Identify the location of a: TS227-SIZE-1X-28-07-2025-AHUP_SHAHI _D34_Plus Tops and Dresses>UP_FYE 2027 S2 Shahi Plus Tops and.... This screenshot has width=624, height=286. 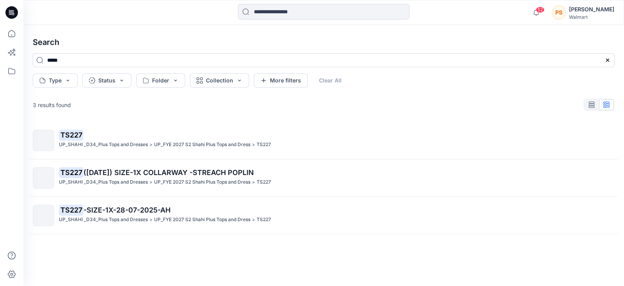
(324, 215).